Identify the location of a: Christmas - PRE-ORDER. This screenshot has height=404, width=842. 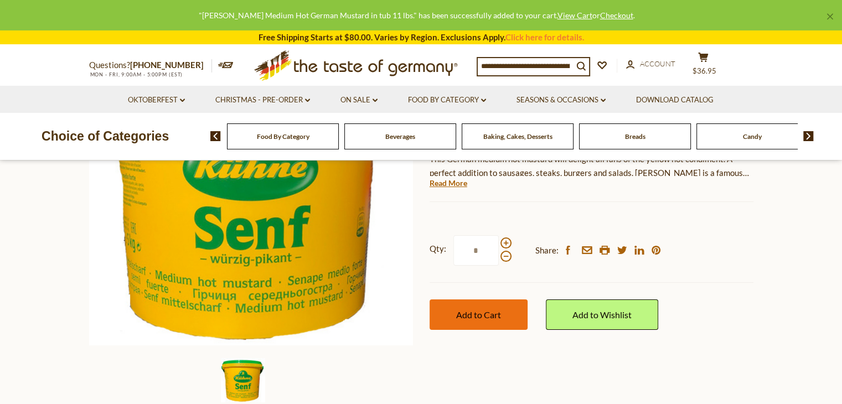
(262, 100).